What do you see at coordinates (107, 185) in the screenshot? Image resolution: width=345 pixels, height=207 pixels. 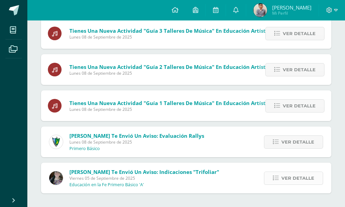 I see `p: Educación en la Fe Primero Básico 'A'` at bounding box center [107, 185].